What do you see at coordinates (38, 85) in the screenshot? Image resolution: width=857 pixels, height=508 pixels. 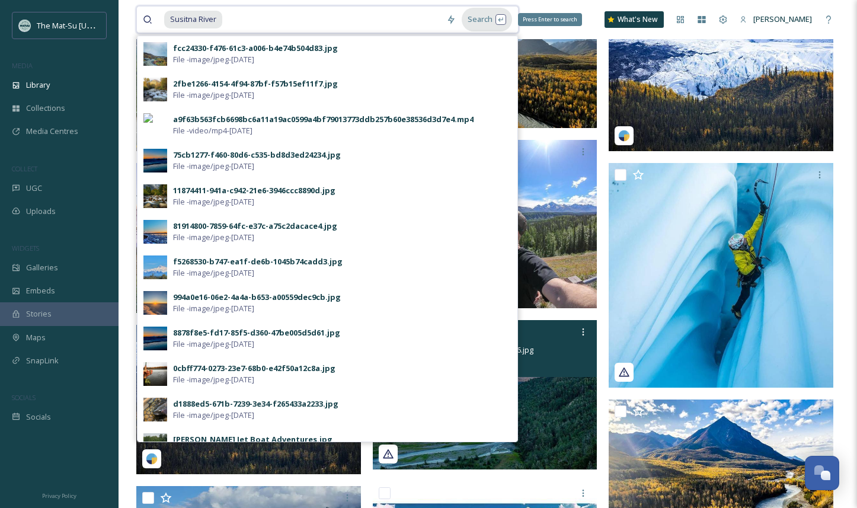 I see `span: Library` at bounding box center [38, 85].